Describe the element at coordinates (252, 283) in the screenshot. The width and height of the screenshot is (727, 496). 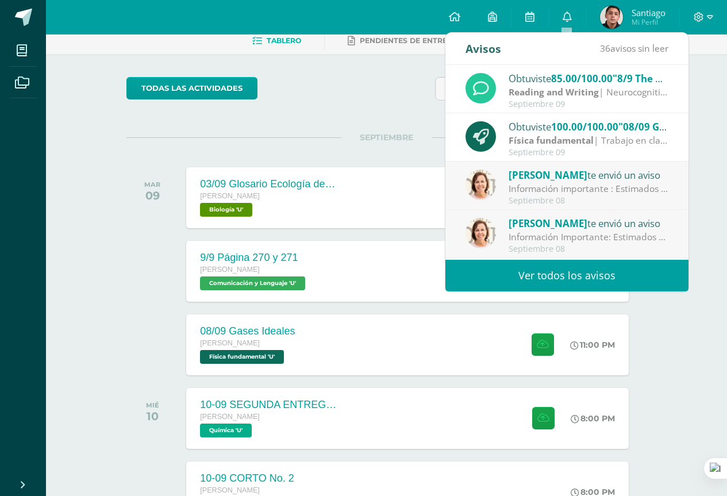
I see `span: Comunicación y Lenguaje 'U'` at that location.